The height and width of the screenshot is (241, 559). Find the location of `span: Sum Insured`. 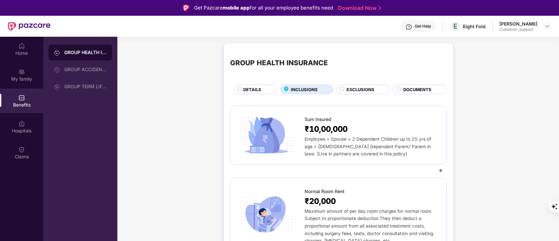

span: Sum Insured is located at coordinates (318, 119).